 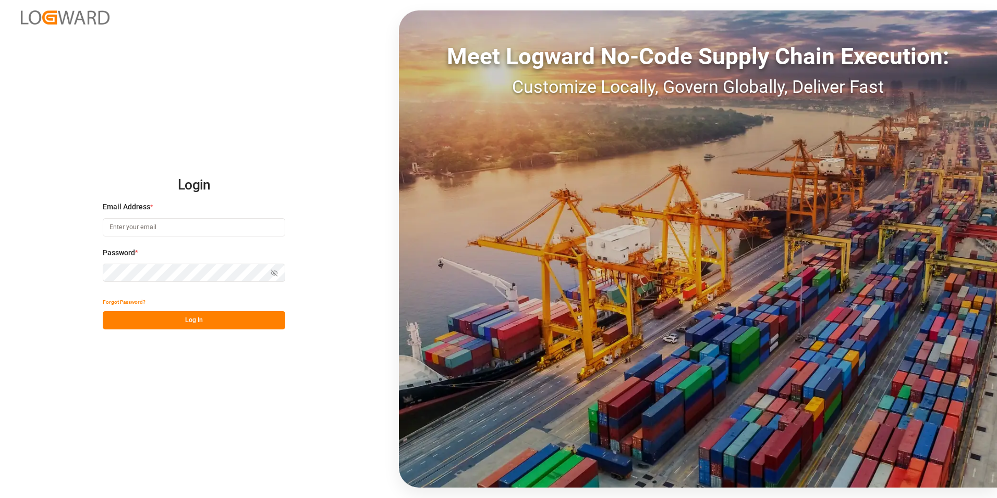 What do you see at coordinates (698, 56) in the screenshot?
I see `div: Meet Logward No-Code Supply Chain Execution:` at bounding box center [698, 56].